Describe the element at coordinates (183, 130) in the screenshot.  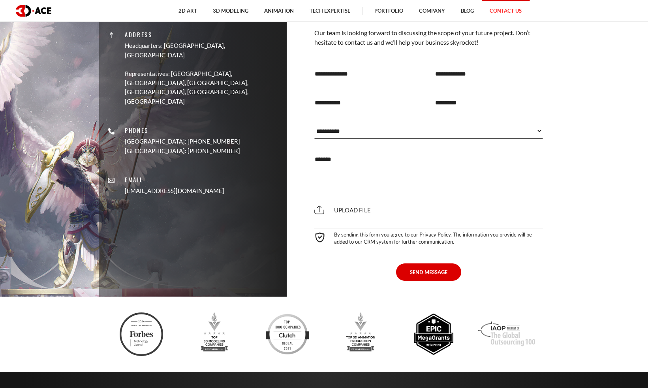
I see `p: Phones` at that location.